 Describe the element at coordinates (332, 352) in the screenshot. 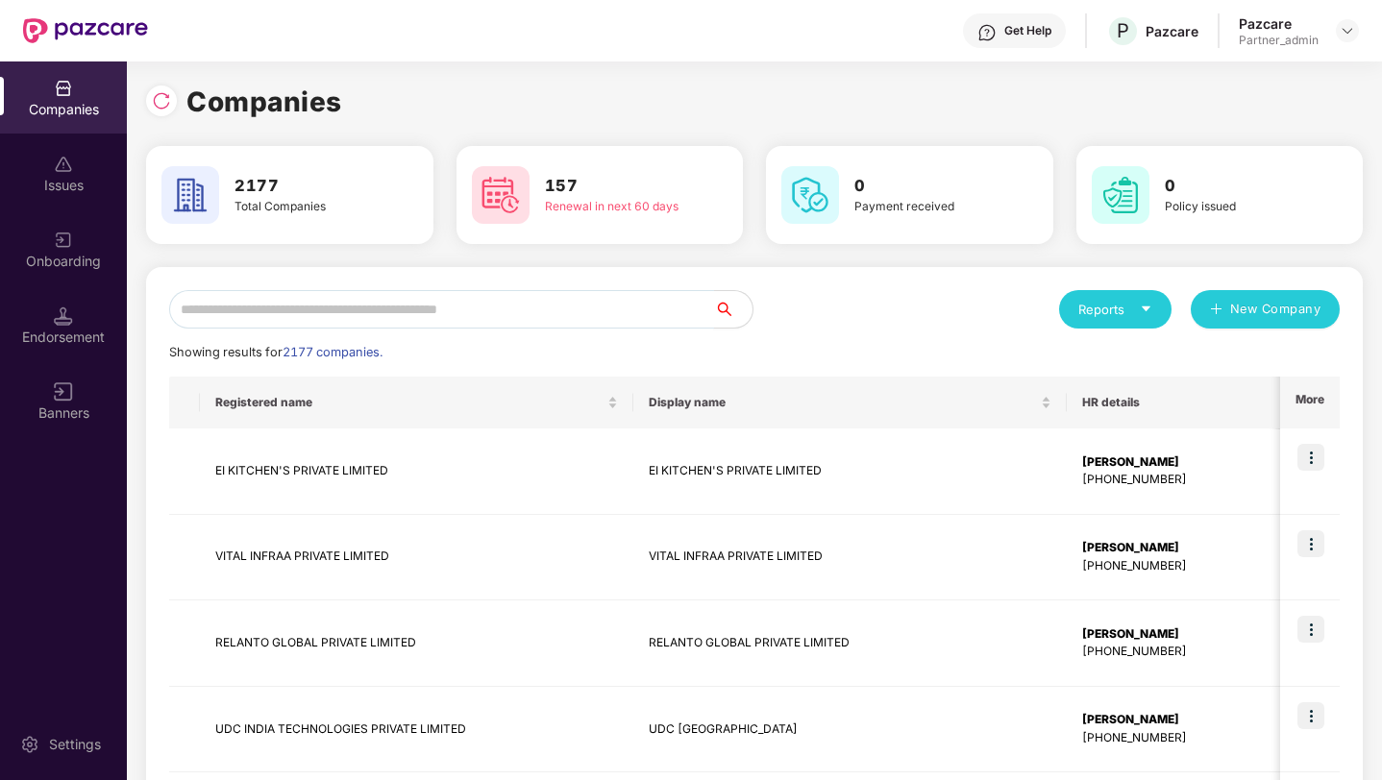

I see `span: 2177 companies.` at that location.